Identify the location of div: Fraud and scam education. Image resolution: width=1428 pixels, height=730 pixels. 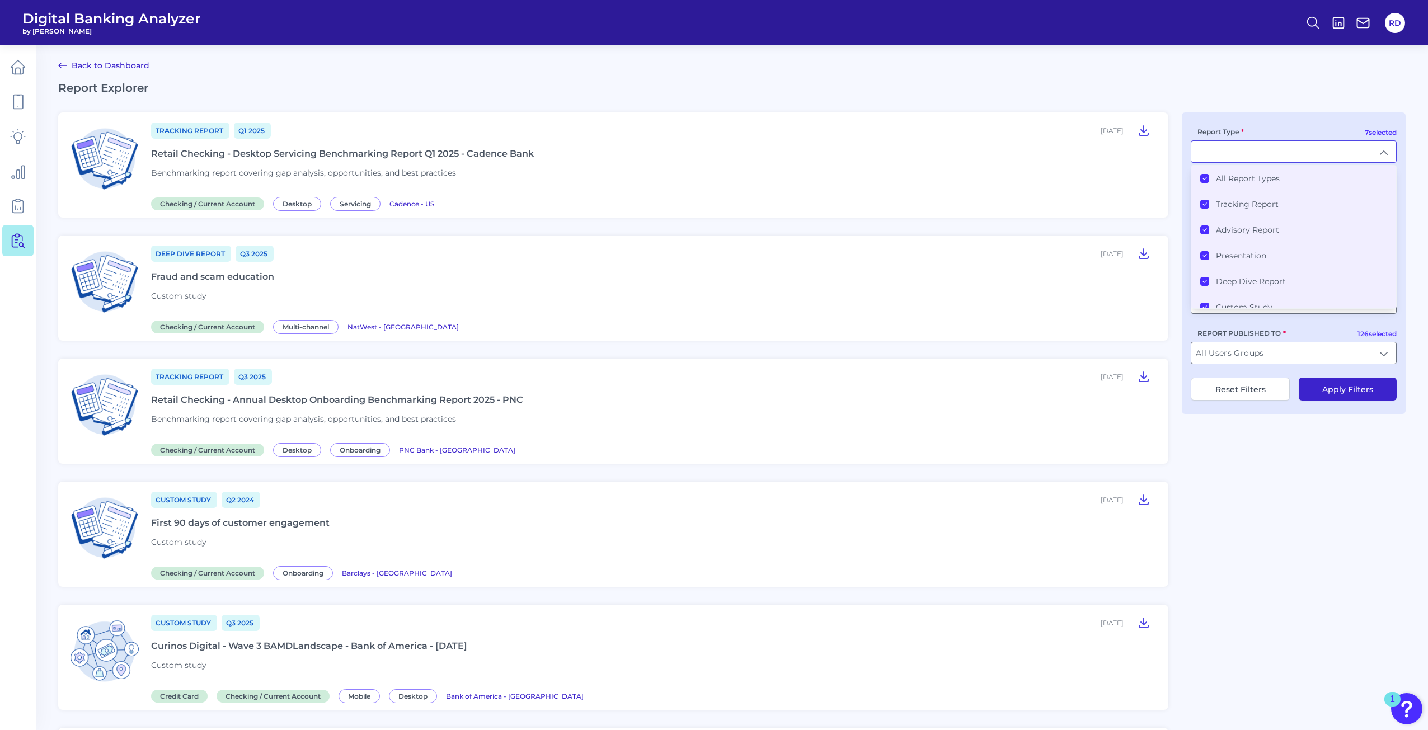
(213, 276).